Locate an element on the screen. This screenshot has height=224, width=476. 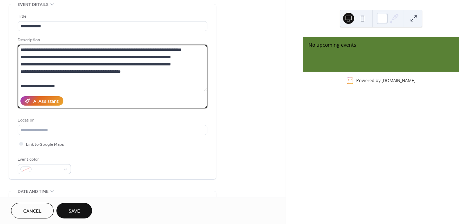
div: Description is located at coordinates (112, 40).